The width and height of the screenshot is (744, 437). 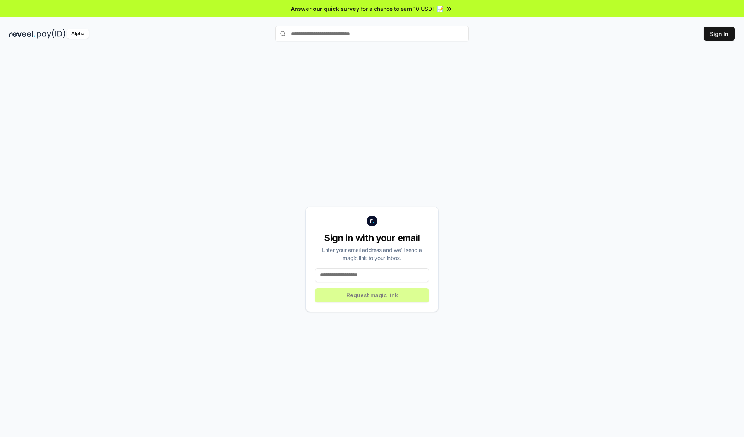 What do you see at coordinates (372, 221) in the screenshot?
I see `img: logo_small` at bounding box center [372, 221].